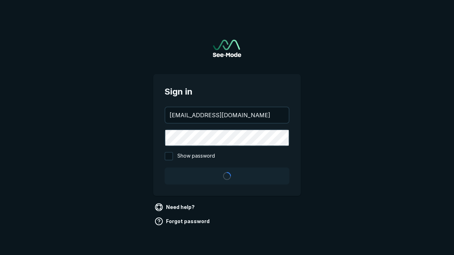 The height and width of the screenshot is (255, 454). What do you see at coordinates (227, 92) in the screenshot?
I see `span: Sign in` at bounding box center [227, 92].